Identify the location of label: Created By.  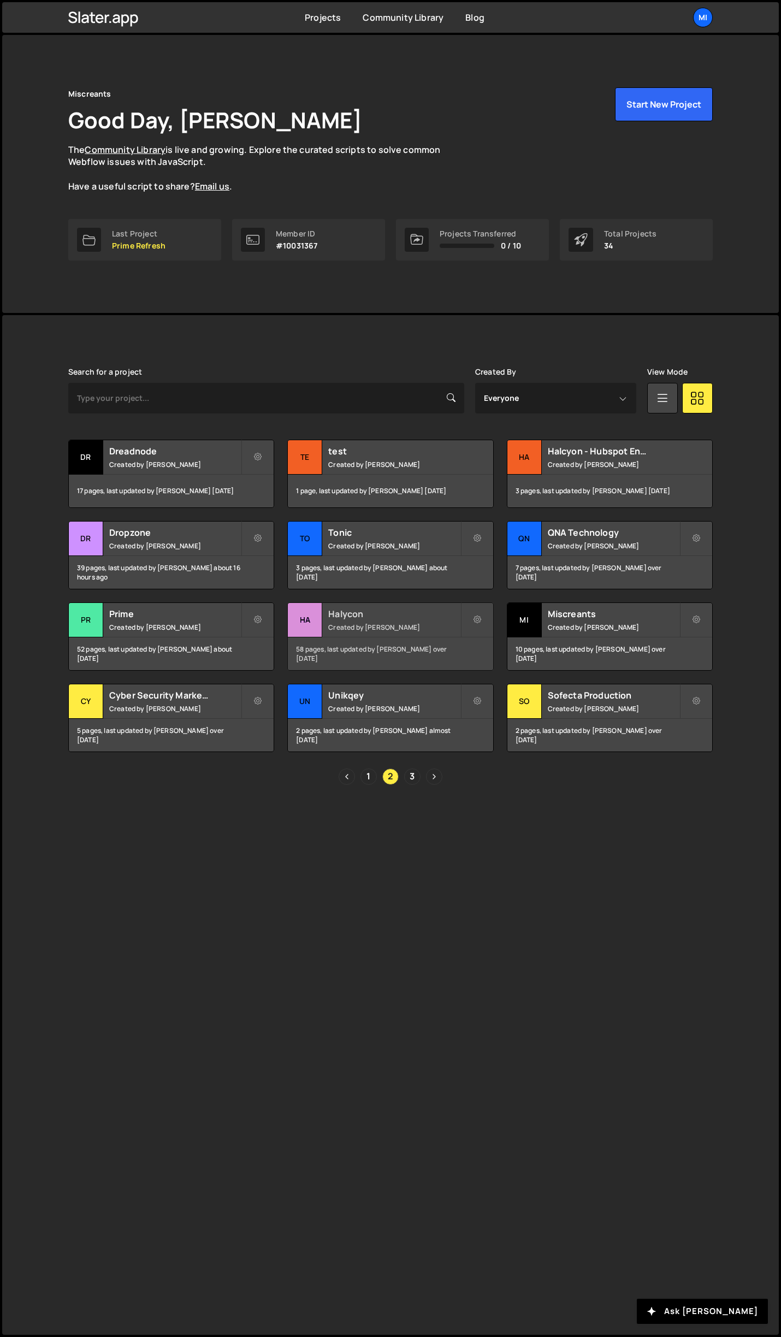
(496, 372).